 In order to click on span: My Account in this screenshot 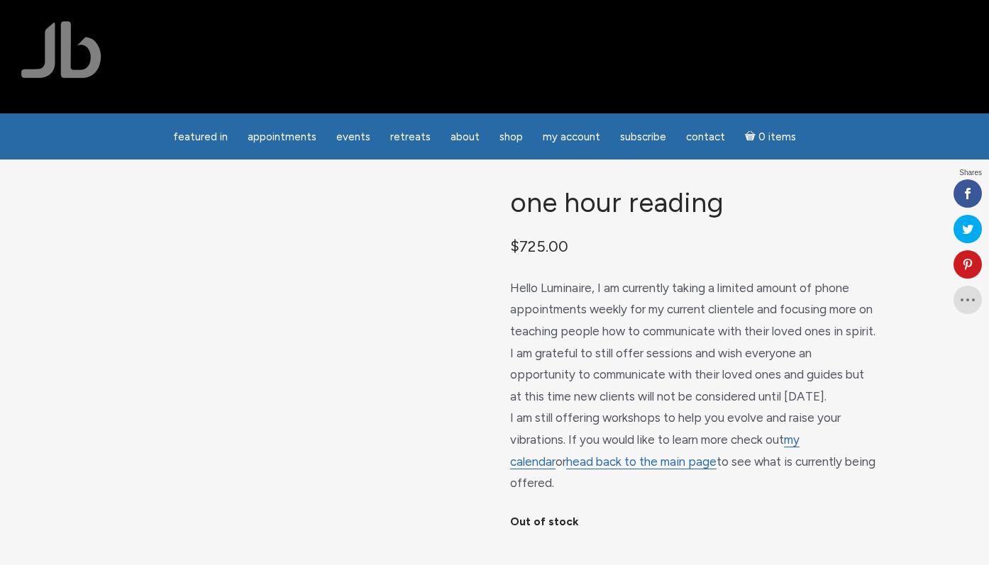, I will do `click(571, 137)`.